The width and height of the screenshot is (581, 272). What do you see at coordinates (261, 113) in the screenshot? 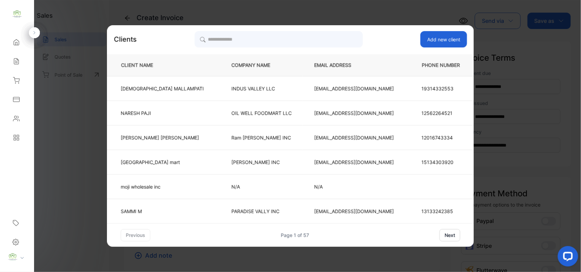
I see `p: OIL WELL FOODMART LLC` at bounding box center [261, 113].